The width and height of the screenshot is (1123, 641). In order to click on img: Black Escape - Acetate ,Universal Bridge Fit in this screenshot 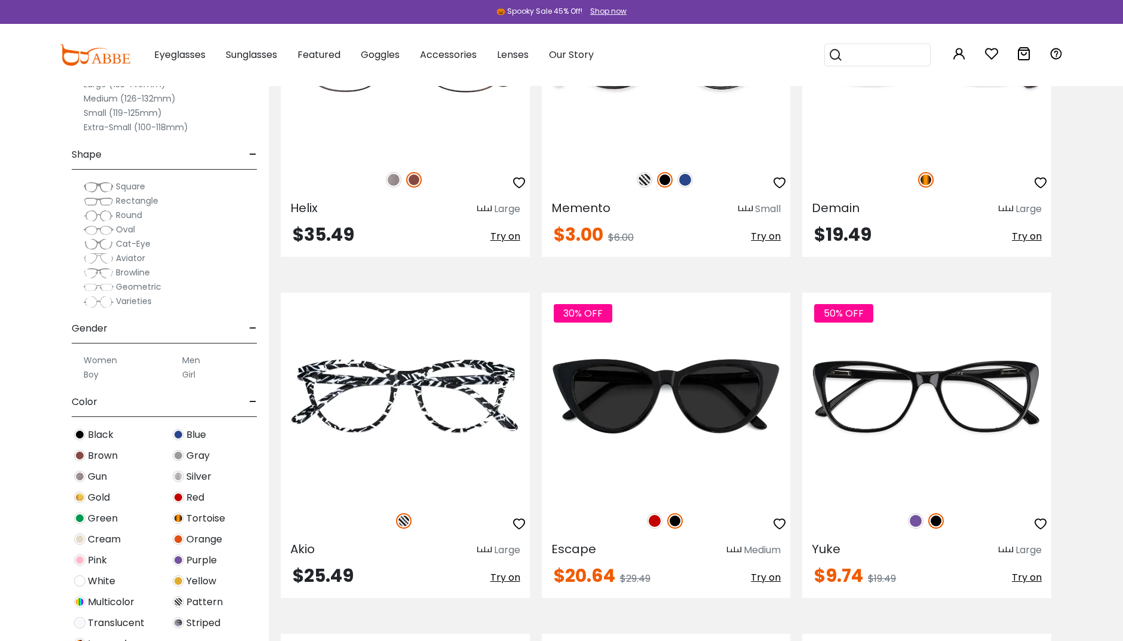, I will do `click(666, 396)`.